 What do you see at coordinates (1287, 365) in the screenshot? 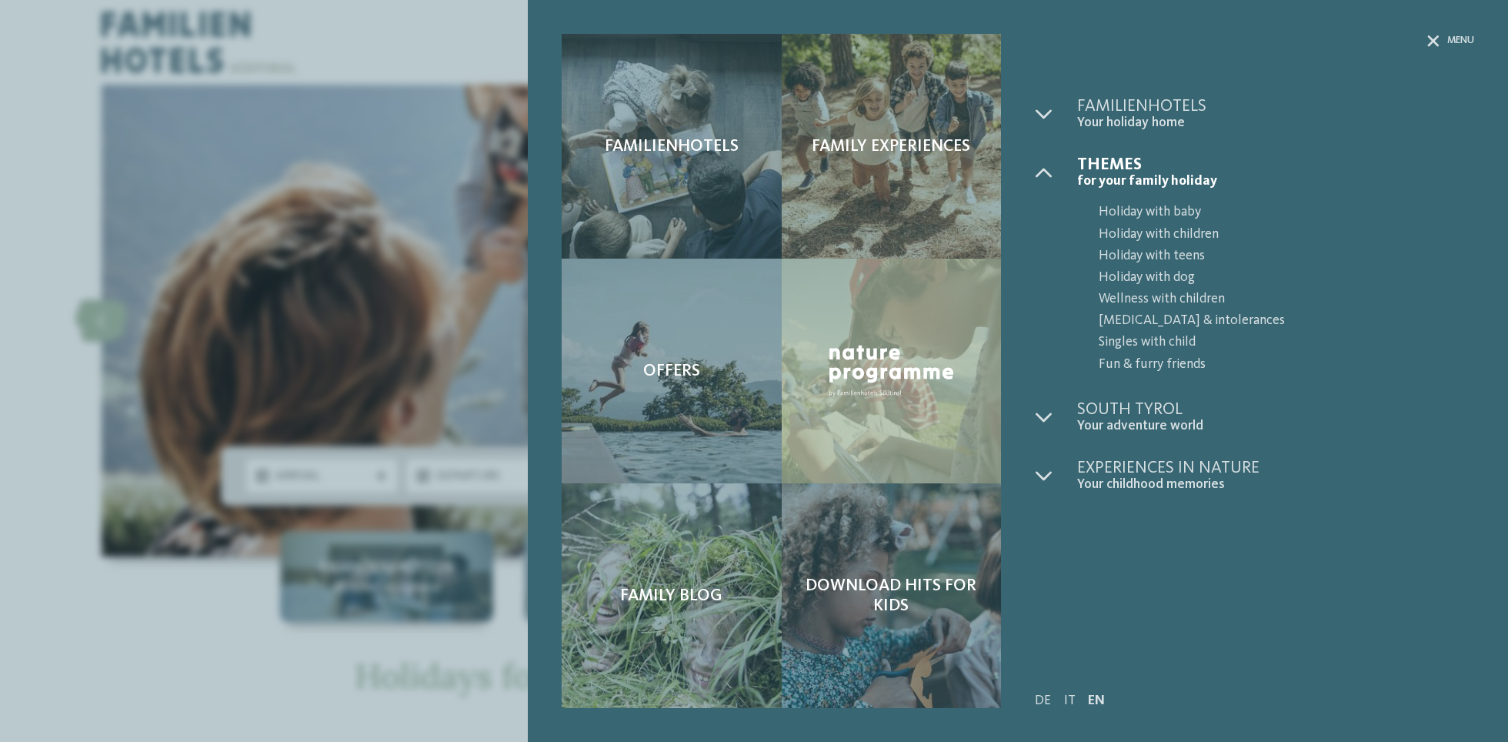
I see `span: Fun & furry friends` at bounding box center [1287, 365].